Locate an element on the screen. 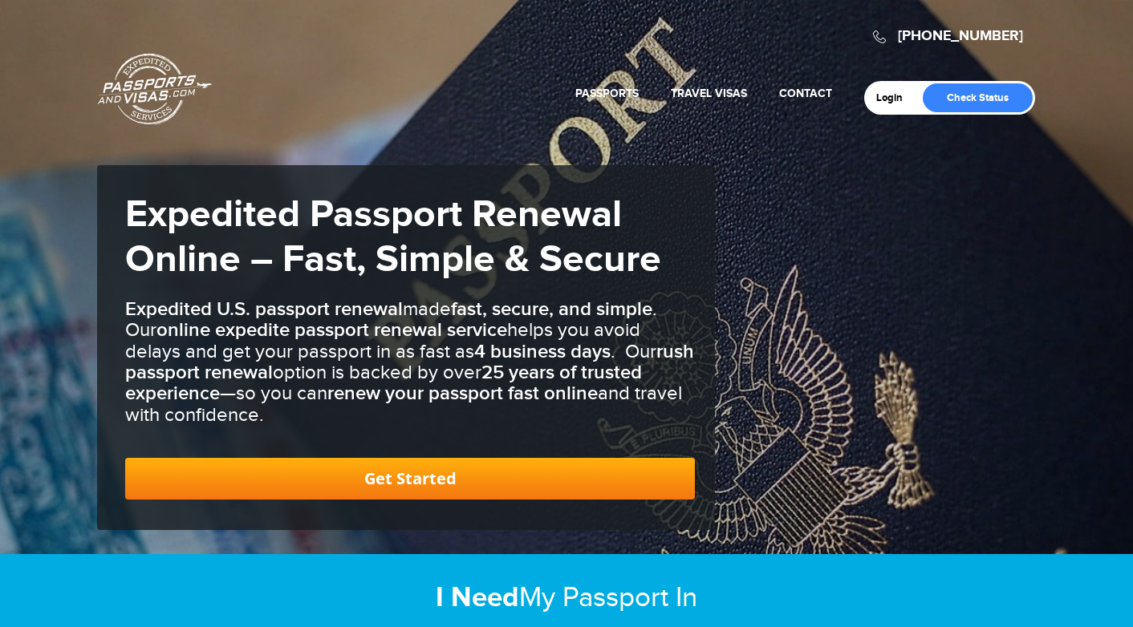 The width and height of the screenshot is (1133, 627). strong: I Need is located at coordinates (477, 598).